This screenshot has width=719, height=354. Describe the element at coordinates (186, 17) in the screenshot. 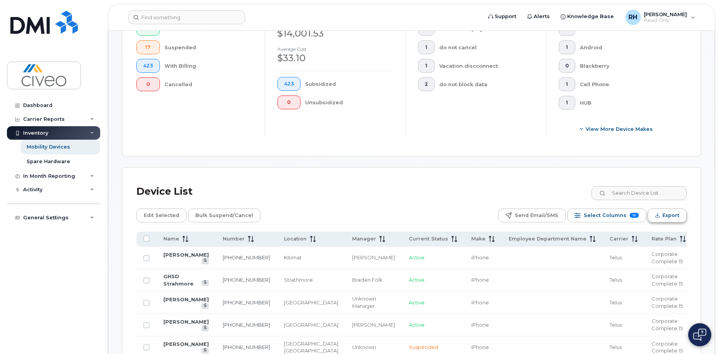

I see `input: Find something...` at that location.